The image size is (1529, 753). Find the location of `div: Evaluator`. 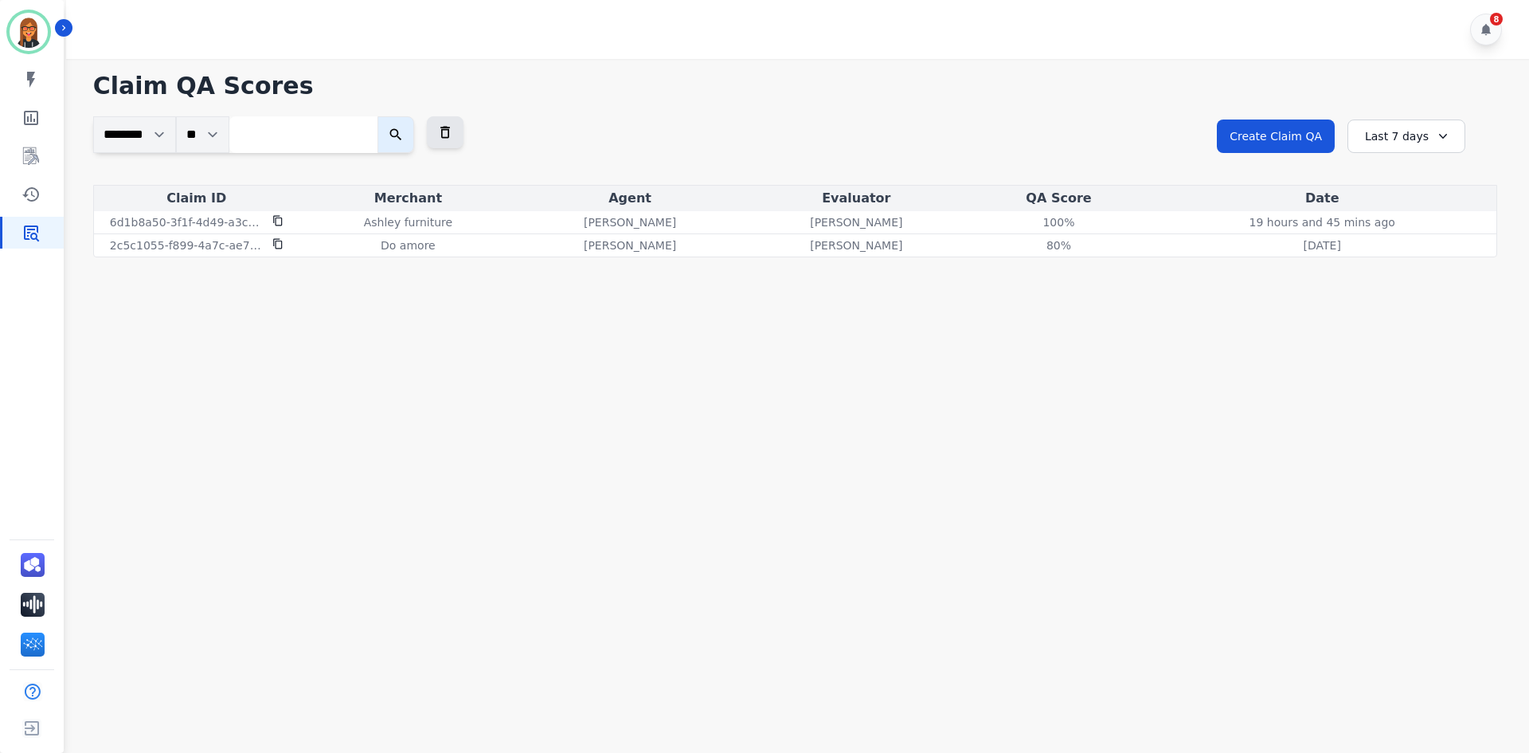

div: Evaluator is located at coordinates (856, 198).